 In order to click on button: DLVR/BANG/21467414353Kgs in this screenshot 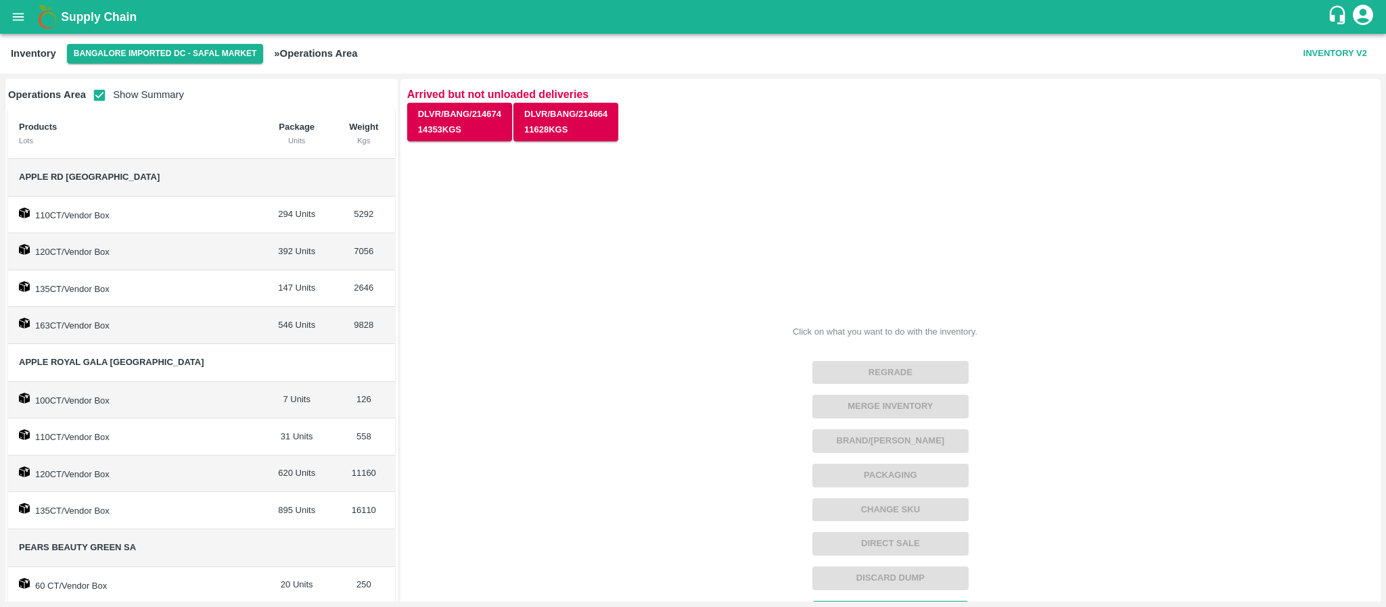, I will do `click(459, 122)`.